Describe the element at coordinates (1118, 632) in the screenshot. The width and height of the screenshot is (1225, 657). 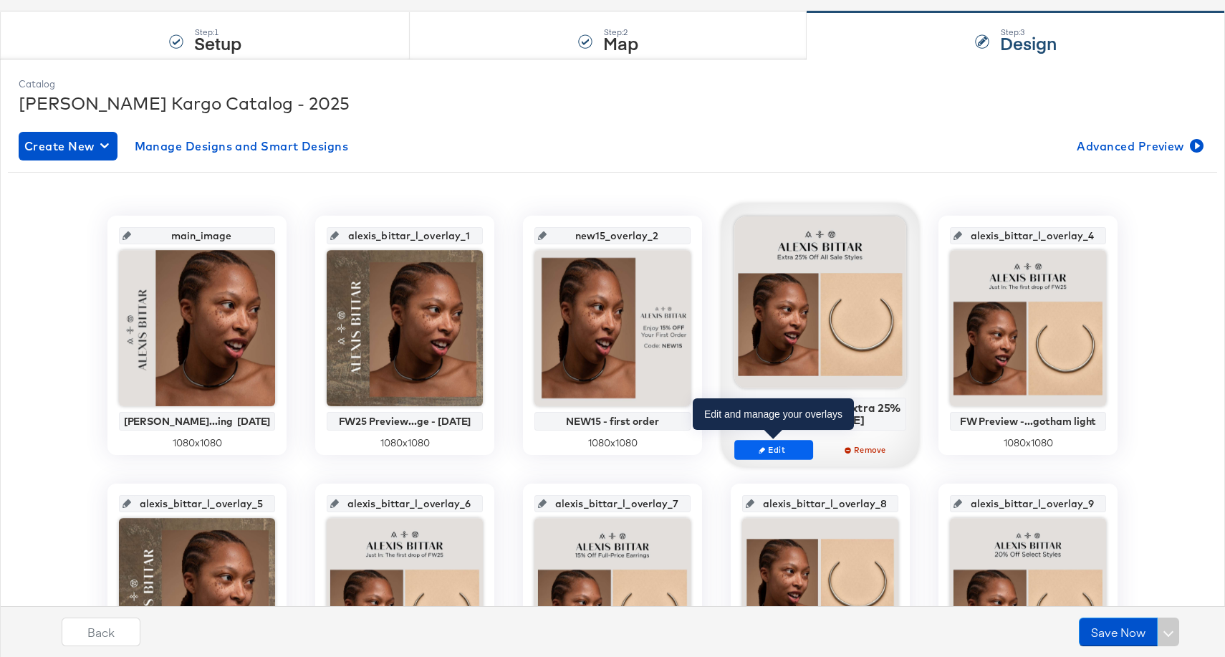
I see `button: Save Now` at that location.